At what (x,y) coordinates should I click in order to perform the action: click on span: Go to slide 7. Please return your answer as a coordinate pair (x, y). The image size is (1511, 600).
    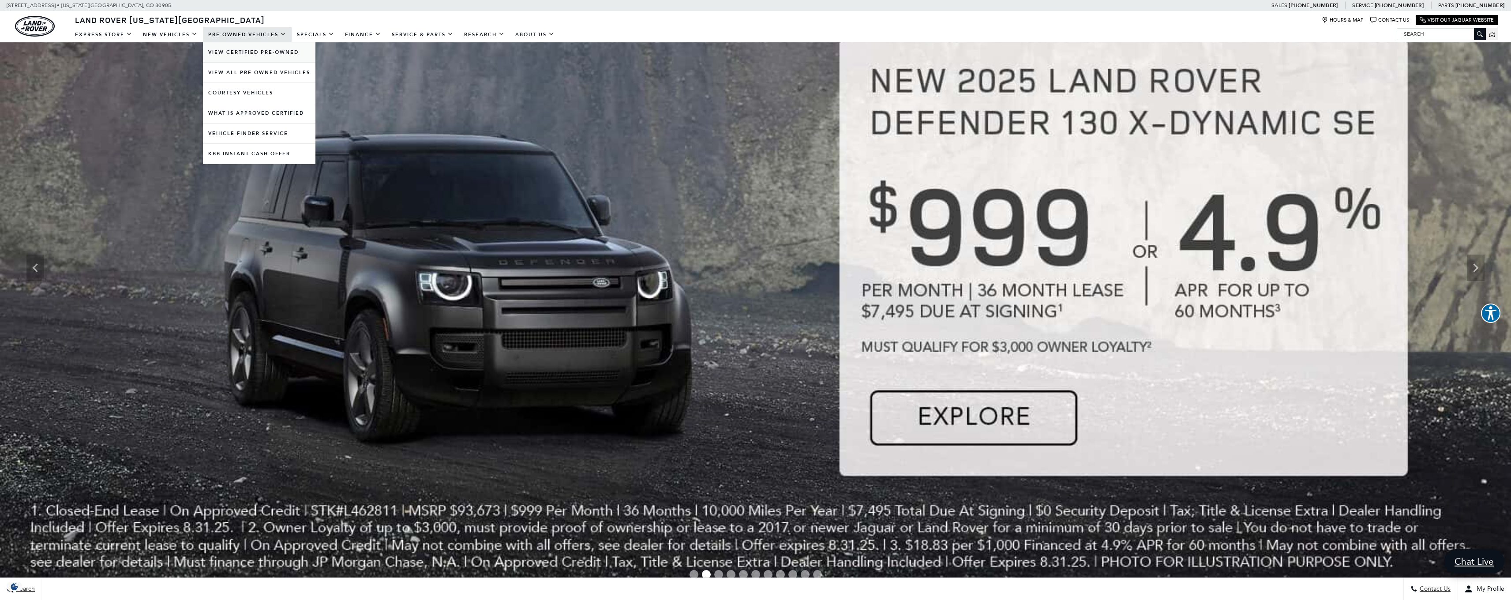
    Looking at the image, I should click on (768, 574).